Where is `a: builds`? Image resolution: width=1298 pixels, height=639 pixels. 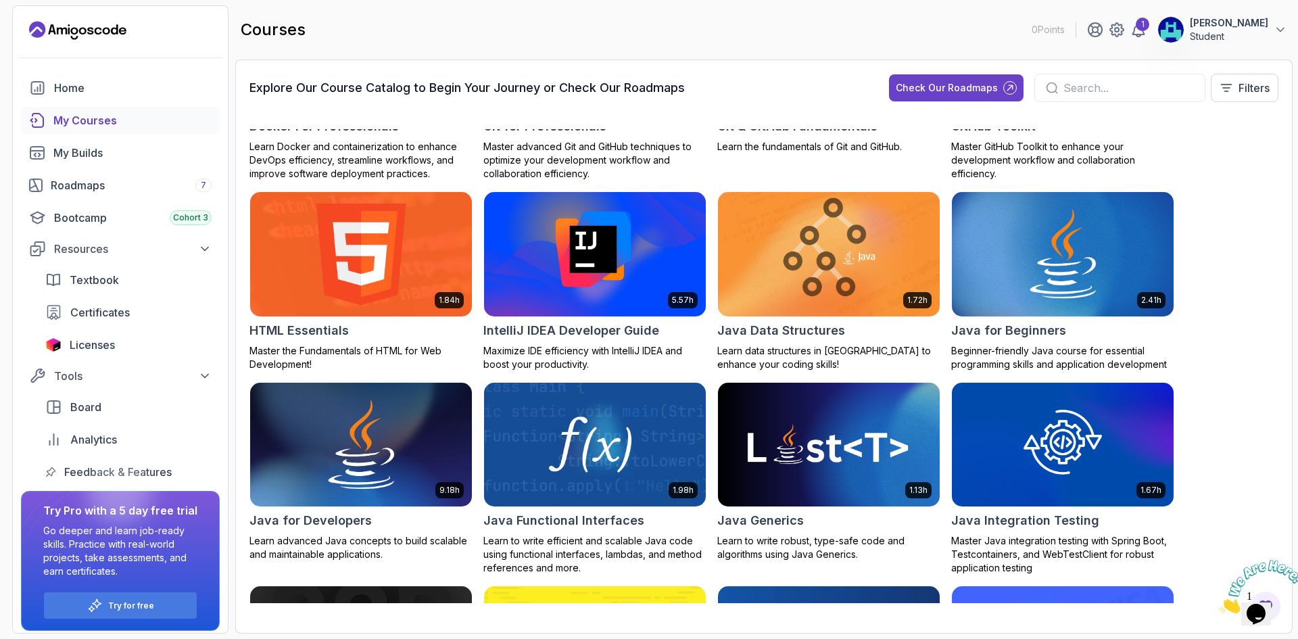 a: builds is located at coordinates (120, 153).